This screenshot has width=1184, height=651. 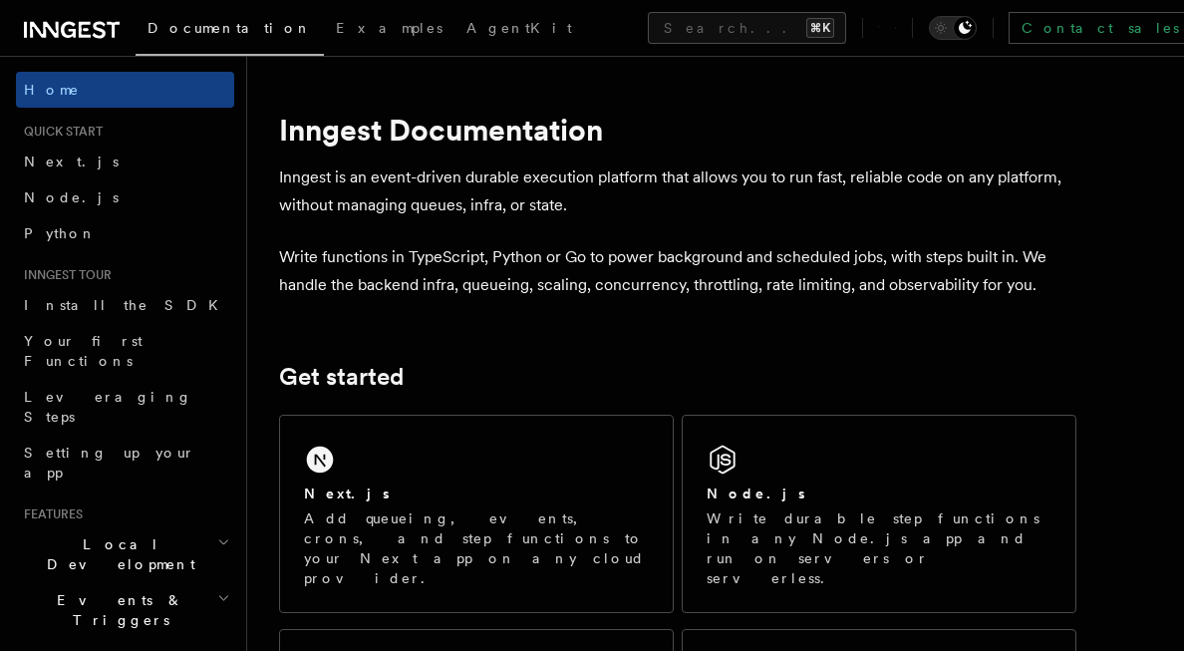 What do you see at coordinates (389, 30) in the screenshot?
I see `a: Examples` at bounding box center [389, 30].